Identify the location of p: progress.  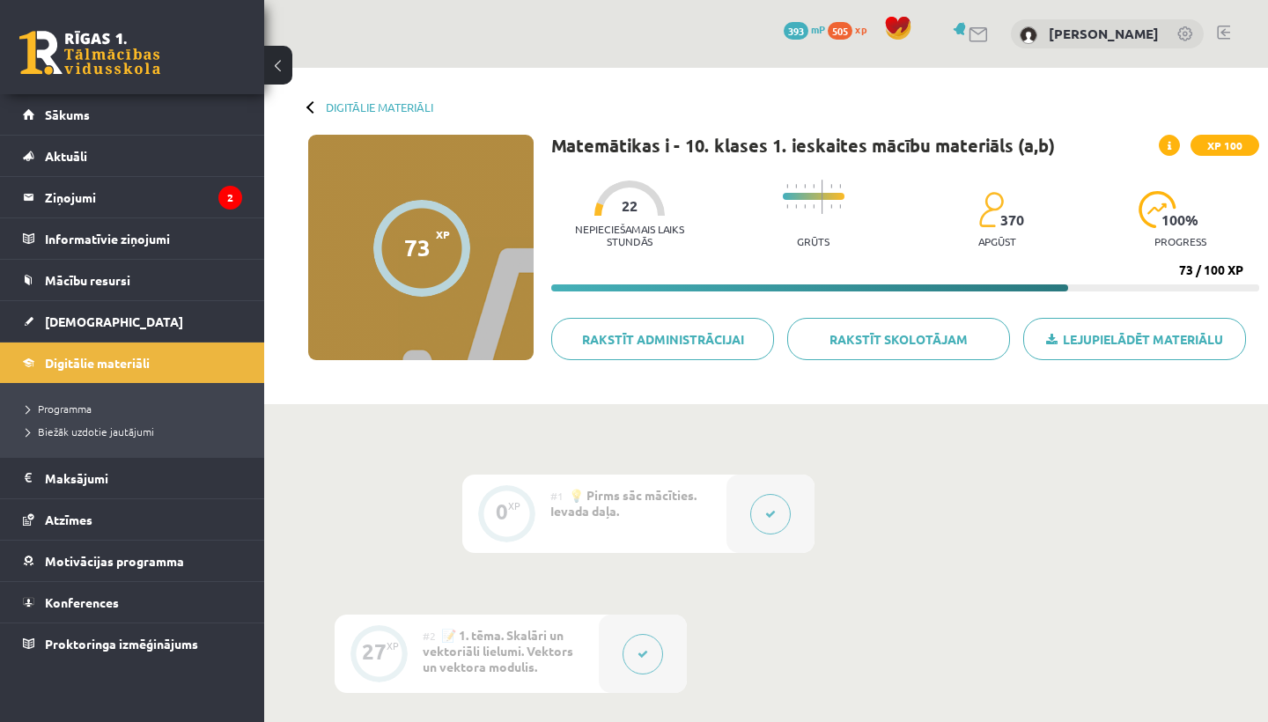
(1180, 241).